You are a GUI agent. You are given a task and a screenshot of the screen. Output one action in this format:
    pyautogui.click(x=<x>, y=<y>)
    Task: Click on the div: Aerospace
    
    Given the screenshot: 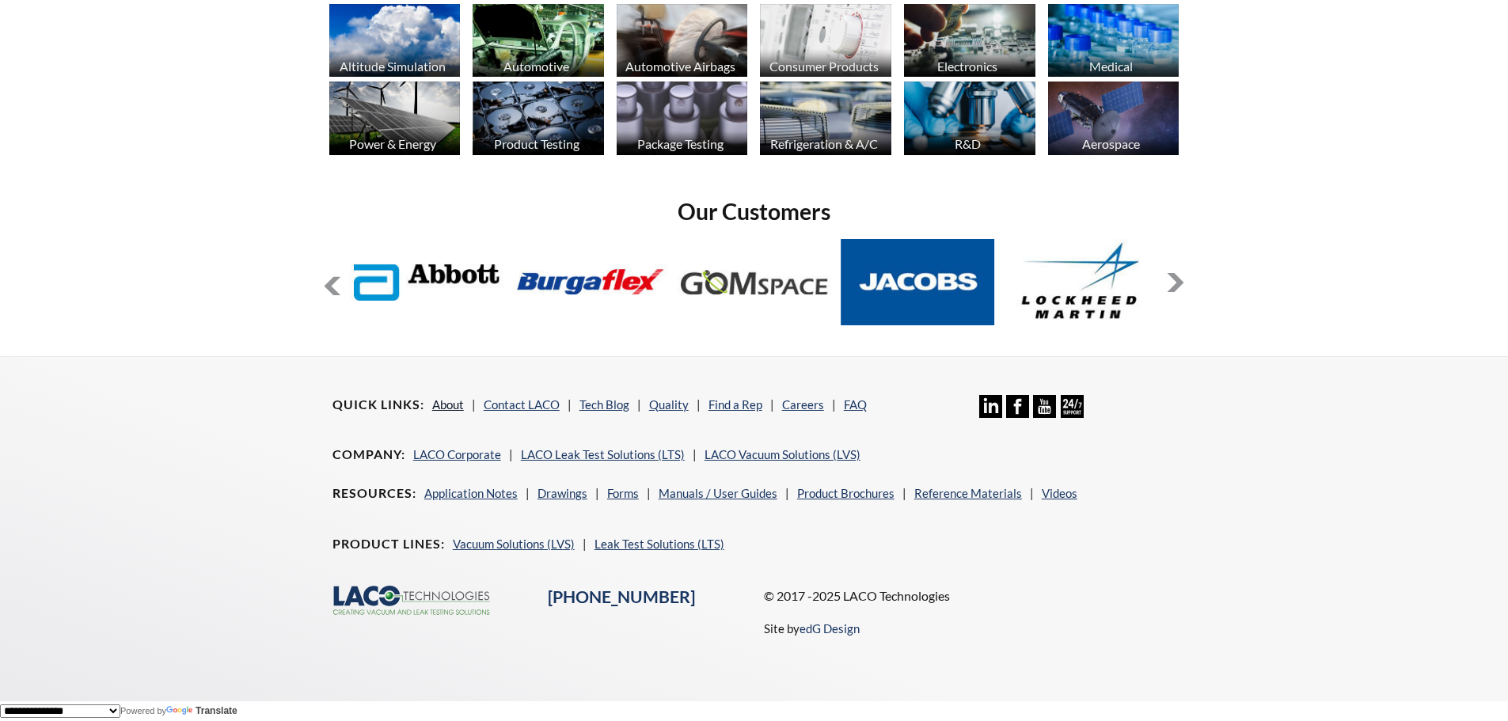 What is the action you would take?
    pyautogui.click(x=1112, y=143)
    